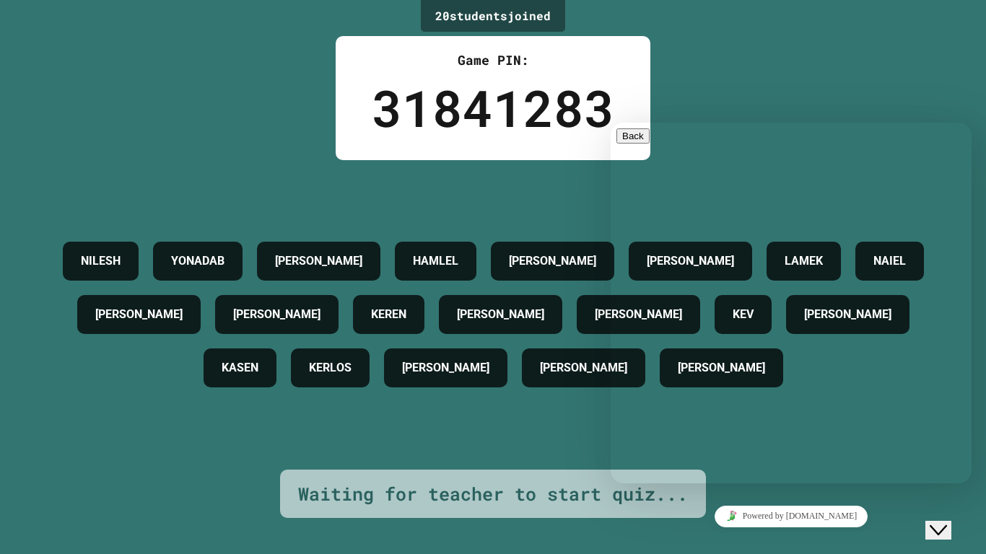  Describe the element at coordinates (435, 261) in the screenshot. I see `h4: HAMLEL` at that location.